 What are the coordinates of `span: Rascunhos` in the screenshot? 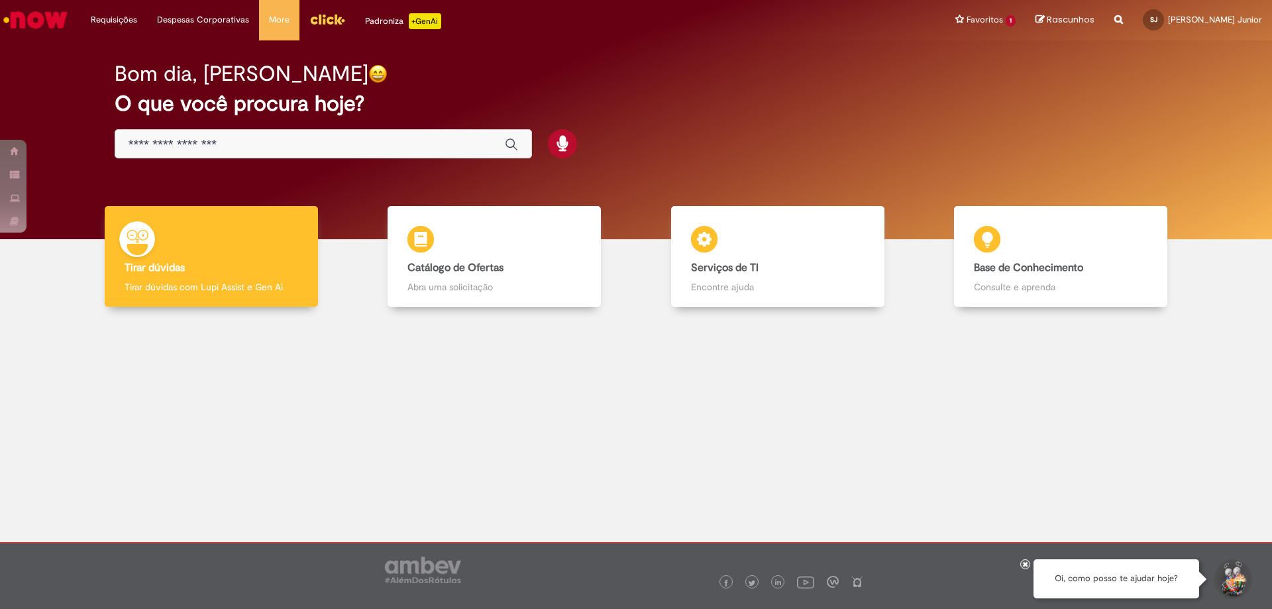 It's located at (1071, 19).